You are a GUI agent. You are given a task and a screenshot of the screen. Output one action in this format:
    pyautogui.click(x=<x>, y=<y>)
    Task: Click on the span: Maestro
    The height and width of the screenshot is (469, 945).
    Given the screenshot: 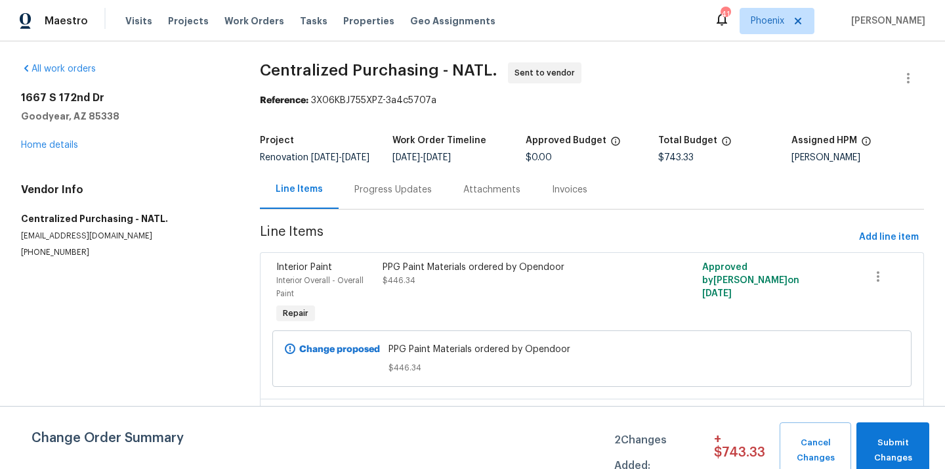 What is the action you would take?
    pyautogui.click(x=66, y=21)
    